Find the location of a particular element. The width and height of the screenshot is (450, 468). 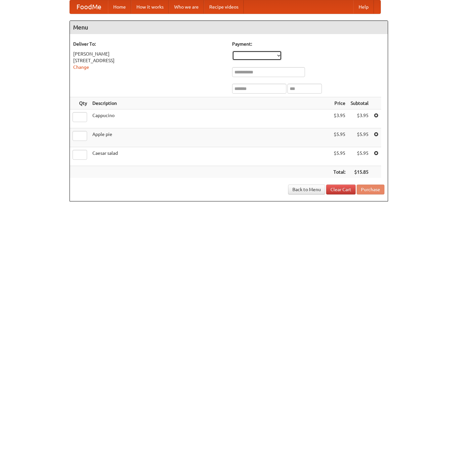

a: Help is located at coordinates (363, 7).